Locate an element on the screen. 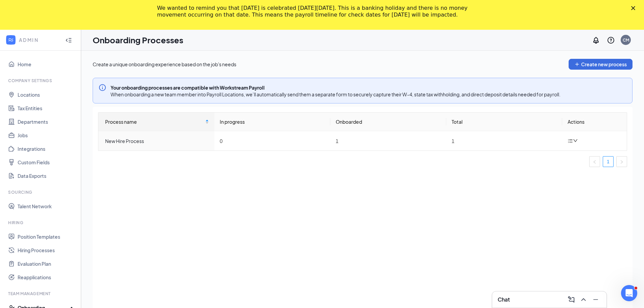  a: Locations is located at coordinates (46, 95).